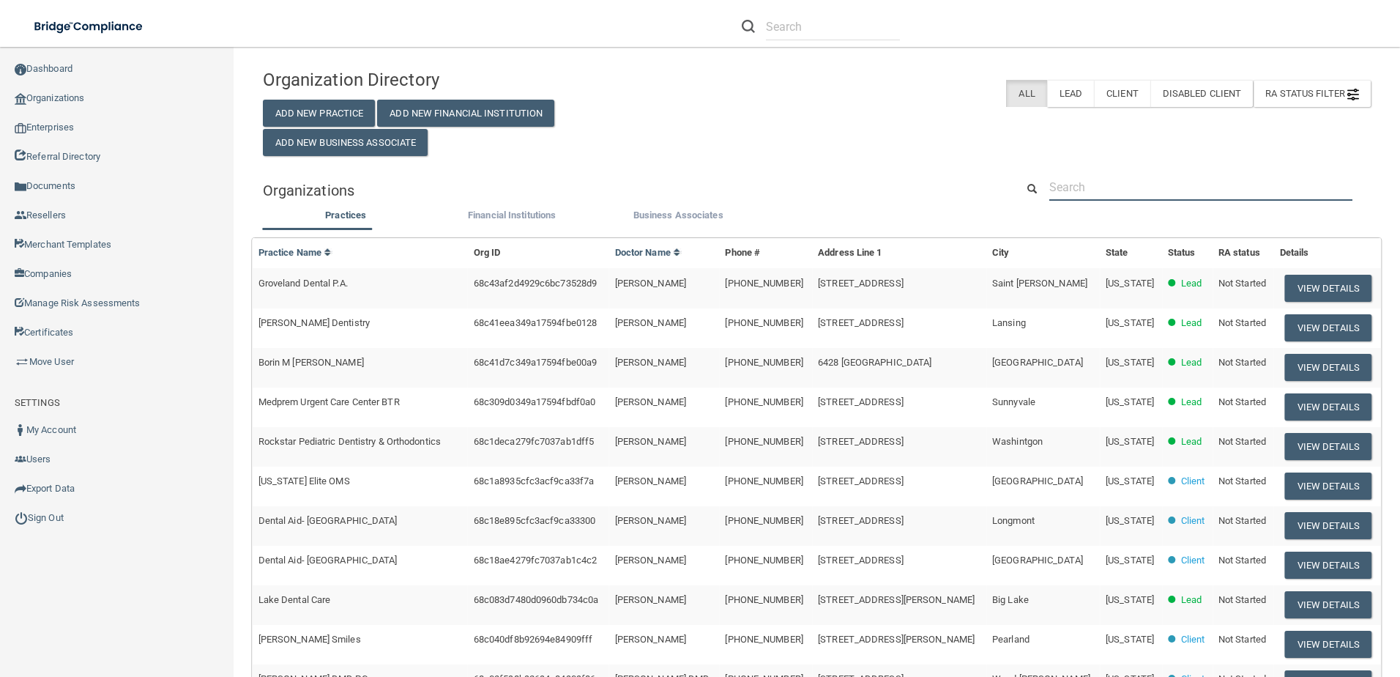  What do you see at coordinates (294, 599) in the screenshot?
I see `span: Lake Dental Care` at bounding box center [294, 599].